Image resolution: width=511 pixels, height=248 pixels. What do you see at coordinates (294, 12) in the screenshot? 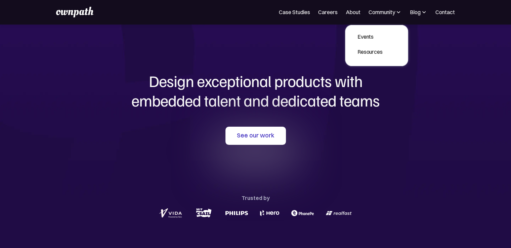
I see `a: Case Studies` at bounding box center [294, 12].